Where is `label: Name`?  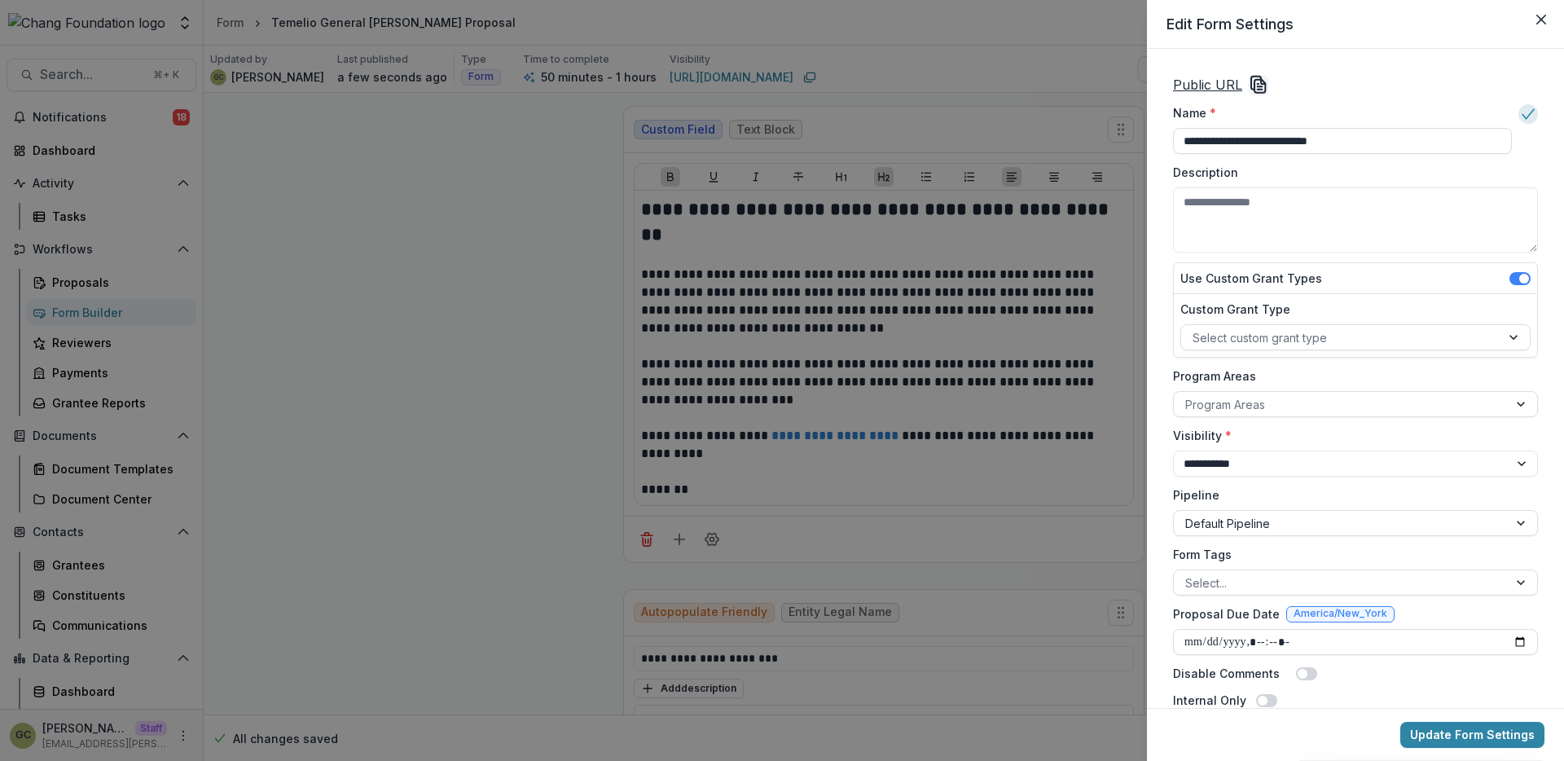 label: Name is located at coordinates (1338, 112).